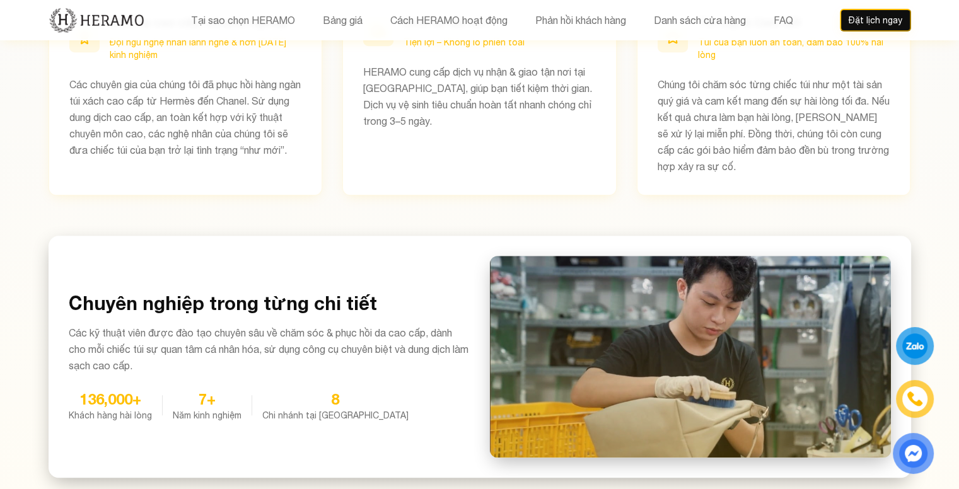 This screenshot has height=489, width=959. What do you see at coordinates (915, 399) in the screenshot?
I see `a: phone-icon` at bounding box center [915, 399].